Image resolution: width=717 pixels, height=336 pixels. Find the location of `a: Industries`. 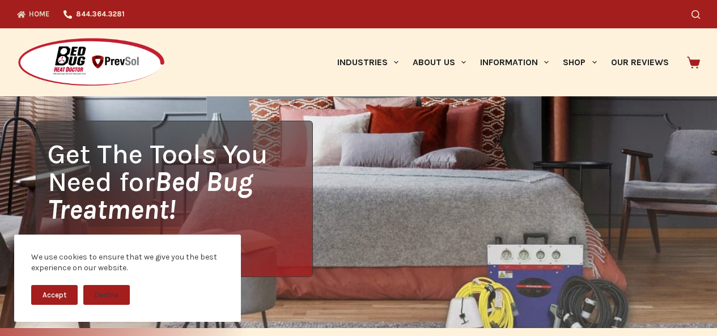

a: Industries is located at coordinates (367, 62).